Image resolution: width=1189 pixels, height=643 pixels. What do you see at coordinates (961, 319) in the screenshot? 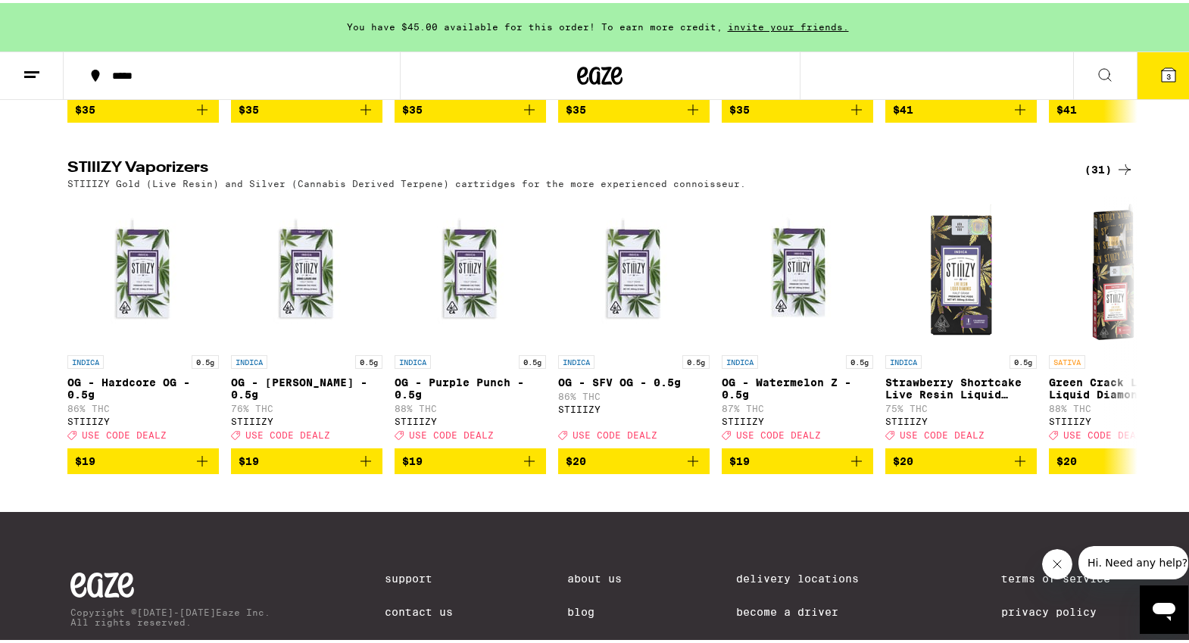
I see `a: Open page for Strawberry Shortcake Live Resin Liquid Diamonds - 0.5g from STIIIZY` at bounding box center [961, 319].